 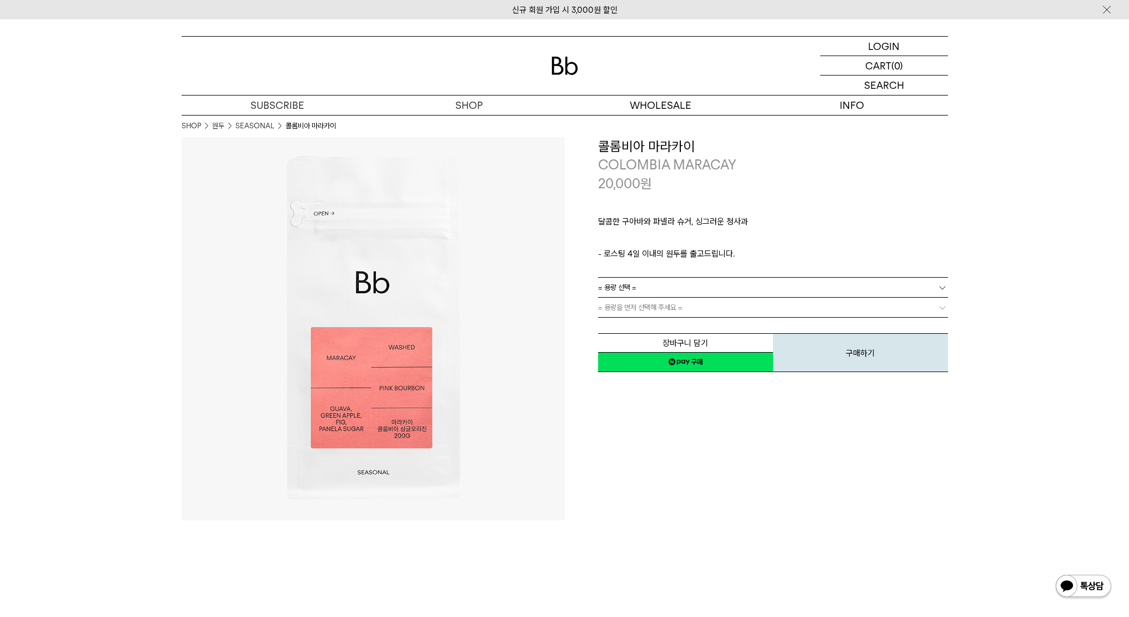 What do you see at coordinates (897, 66) in the screenshot?
I see `p: (0)` at bounding box center [897, 66].